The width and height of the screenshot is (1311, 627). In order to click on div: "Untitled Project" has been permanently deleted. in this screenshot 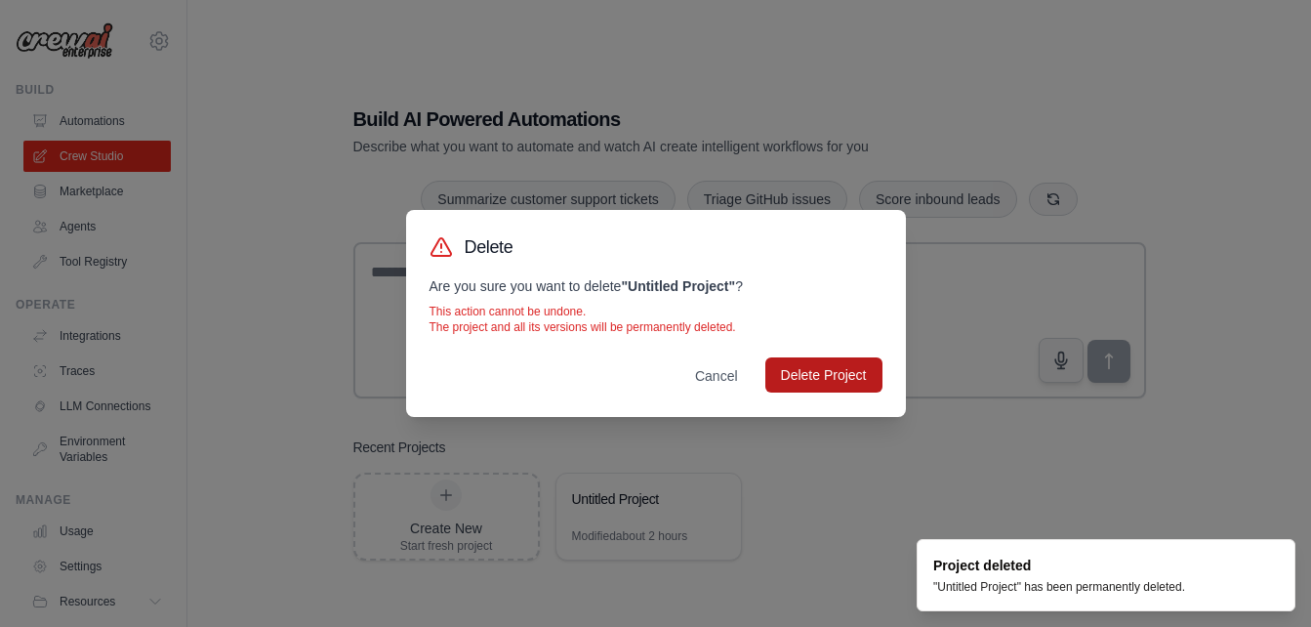, I will do `click(1059, 587)`.